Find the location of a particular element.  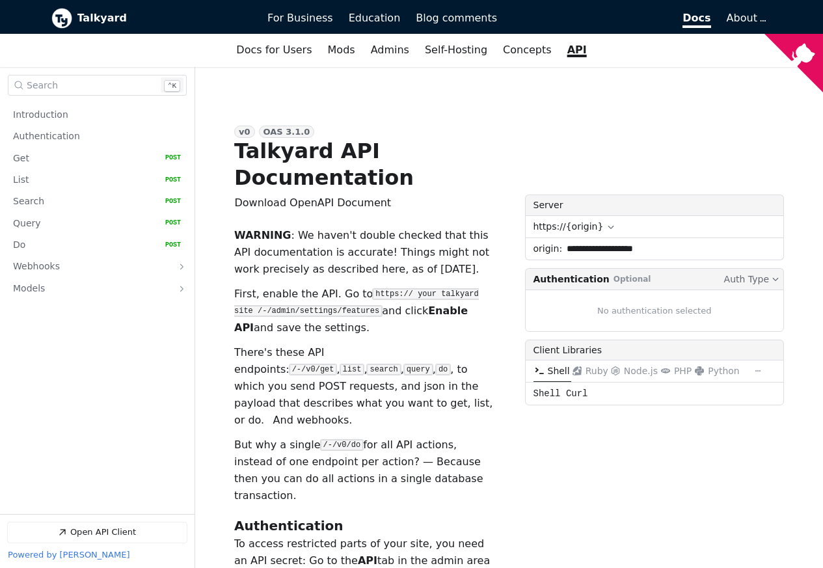

strong: API is located at coordinates (368, 560).